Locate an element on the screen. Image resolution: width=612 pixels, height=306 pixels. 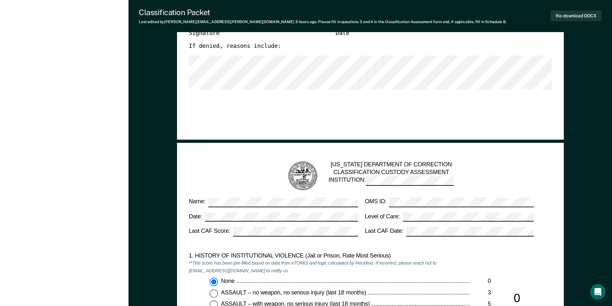
input: Last CAF Score: is located at coordinates (295, 232).